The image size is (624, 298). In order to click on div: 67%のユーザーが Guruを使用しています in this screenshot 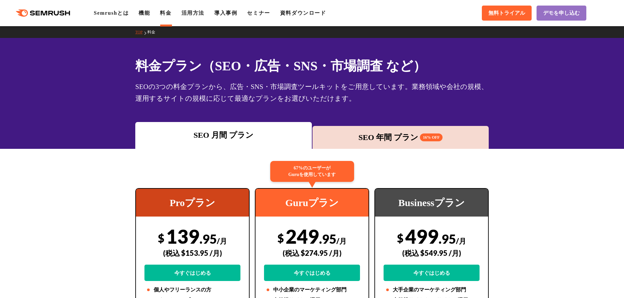, I will do `click(312, 172)`.